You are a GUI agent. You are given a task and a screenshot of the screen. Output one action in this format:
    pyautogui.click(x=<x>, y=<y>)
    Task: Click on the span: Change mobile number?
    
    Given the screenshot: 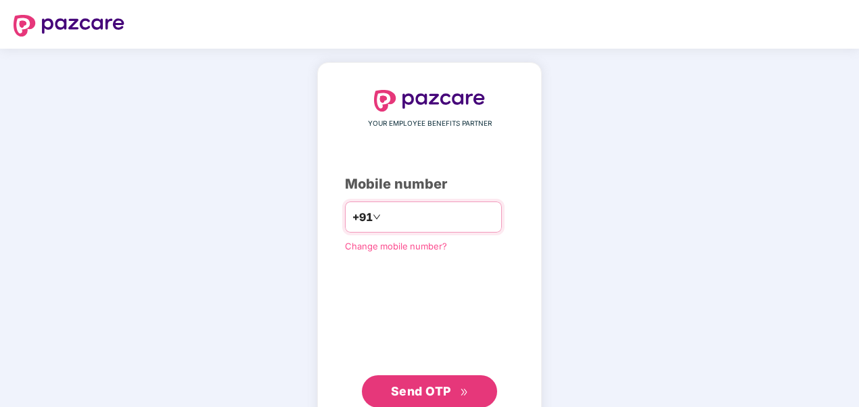 What is the action you would take?
    pyautogui.click(x=396, y=246)
    